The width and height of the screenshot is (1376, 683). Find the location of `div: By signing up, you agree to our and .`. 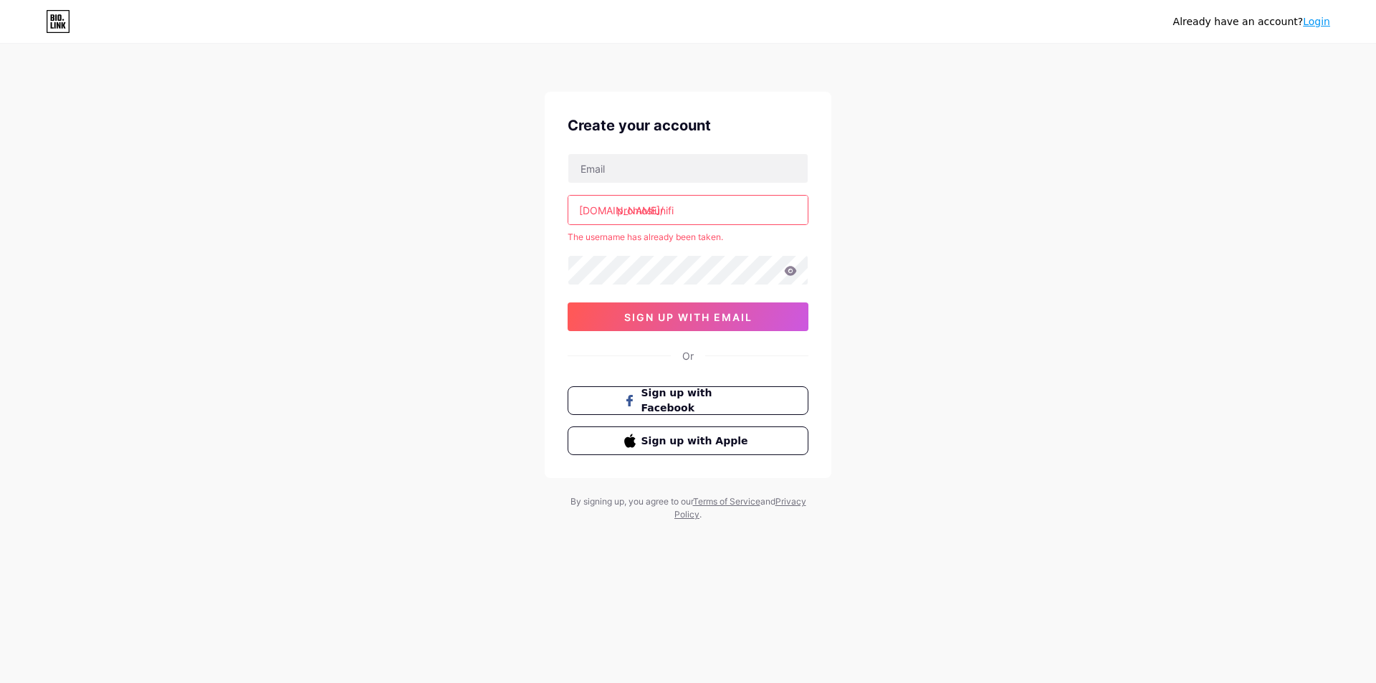

div: By signing up, you agree to our and . is located at coordinates (688, 508).